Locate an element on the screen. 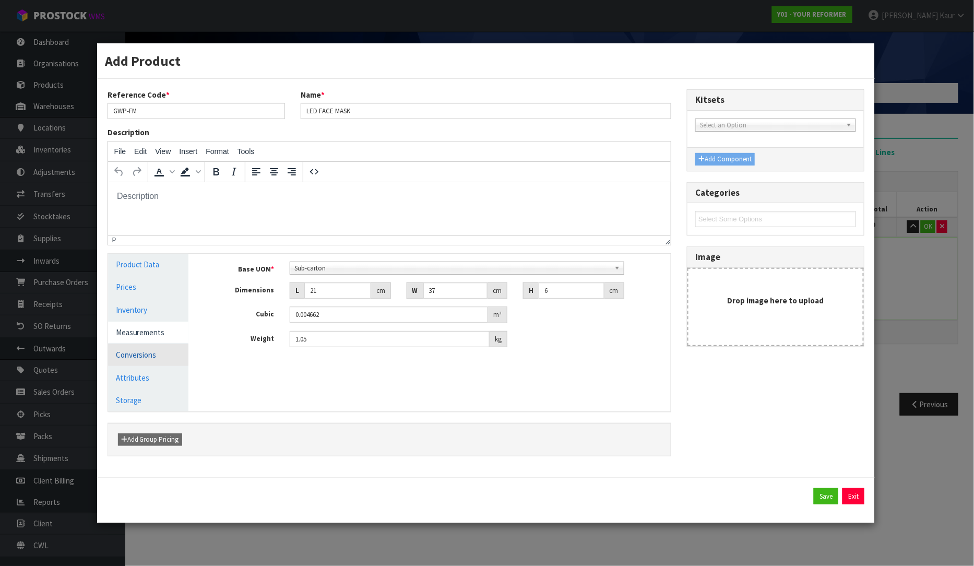 This screenshot has height=566, width=974. input: Reference Code is located at coordinates (196, 111).